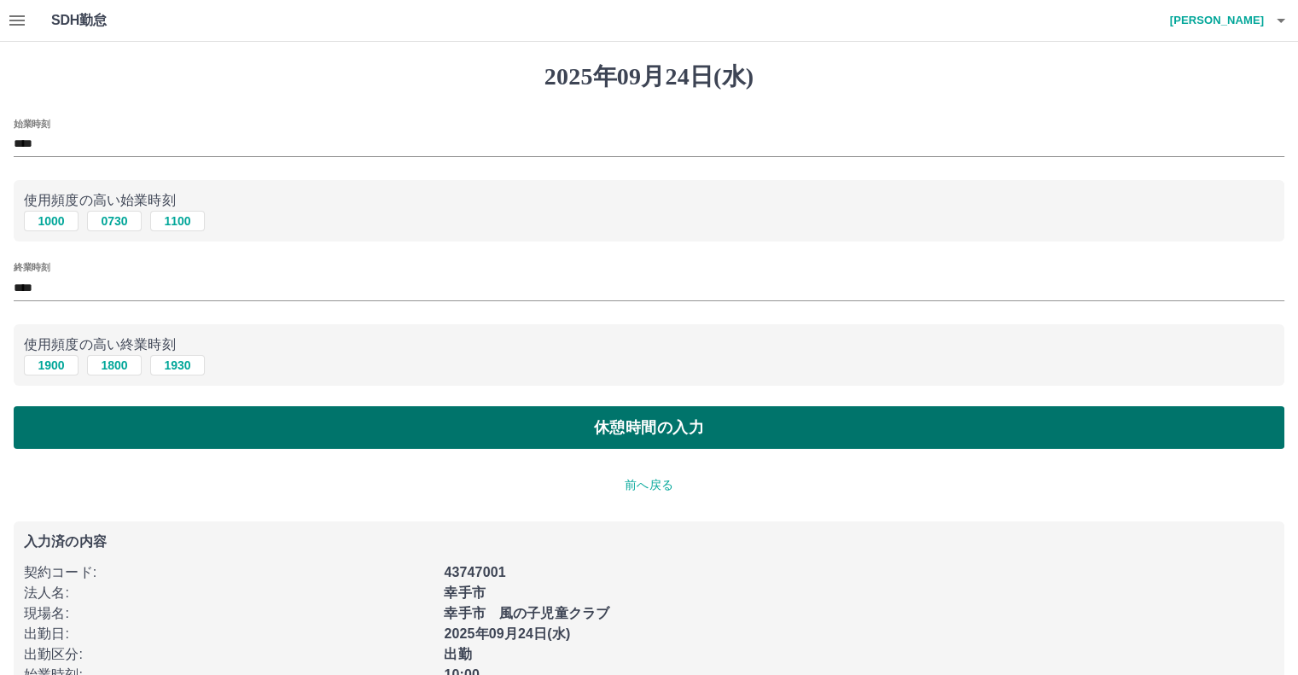 Image resolution: width=1298 pixels, height=675 pixels. I want to click on p: 使用頻度の高い終業時刻, so click(649, 345).